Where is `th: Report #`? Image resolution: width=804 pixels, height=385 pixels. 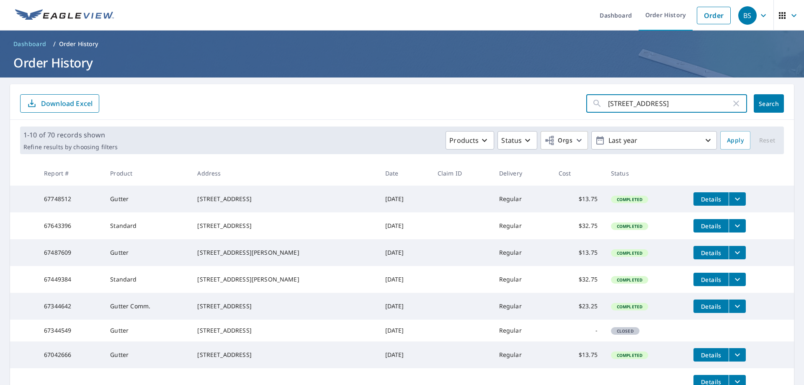 th: Report # is located at coordinates (70, 173).